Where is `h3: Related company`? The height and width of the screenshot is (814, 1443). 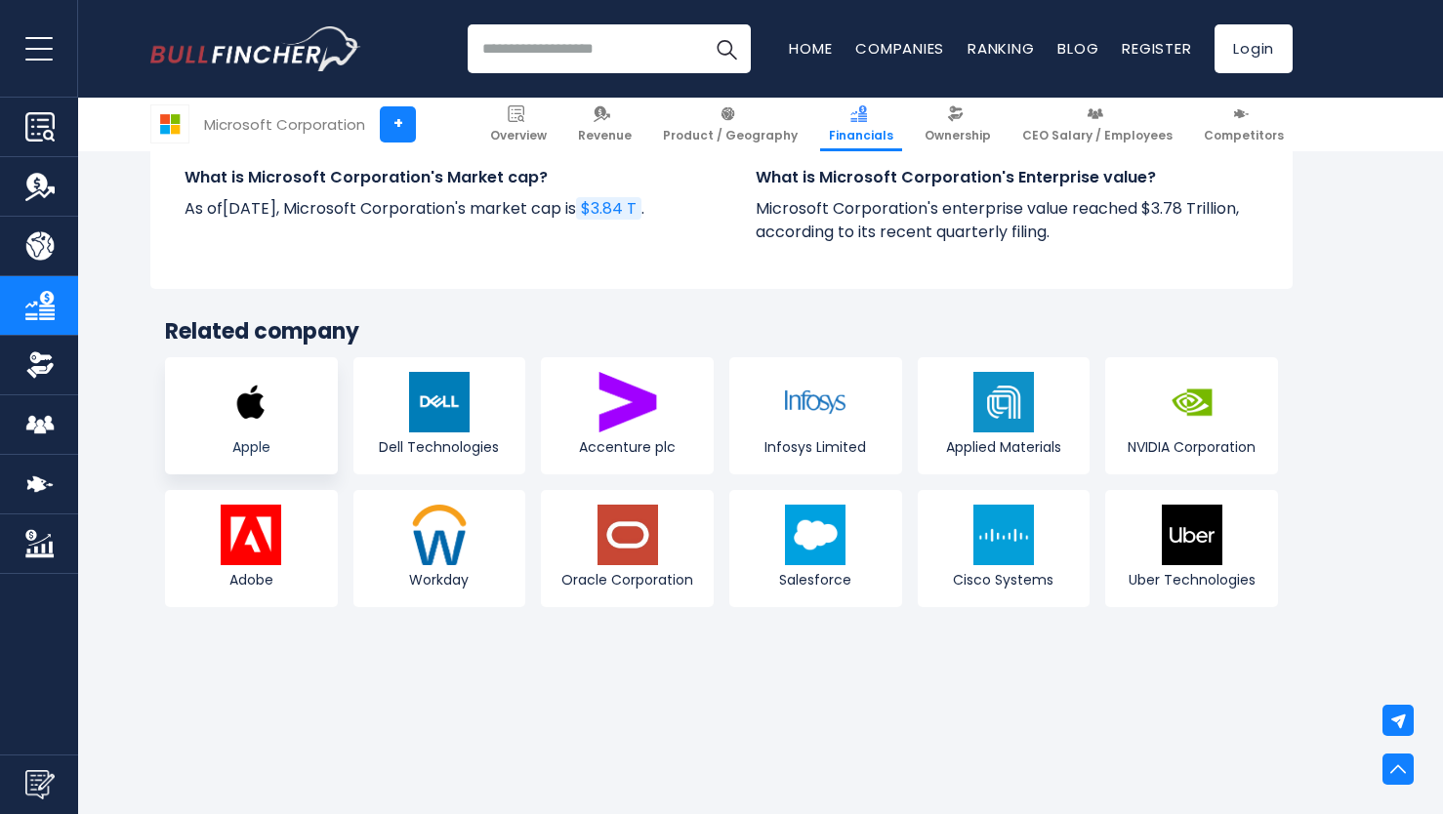
h3: Related company is located at coordinates (721, 332).